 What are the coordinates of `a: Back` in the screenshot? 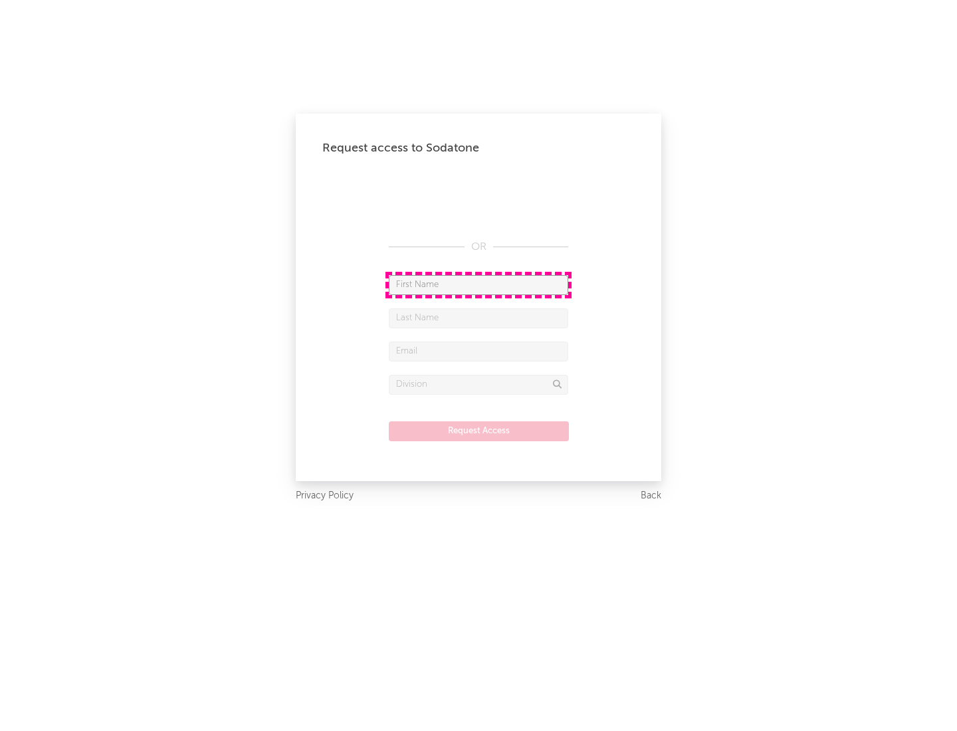 It's located at (651, 496).